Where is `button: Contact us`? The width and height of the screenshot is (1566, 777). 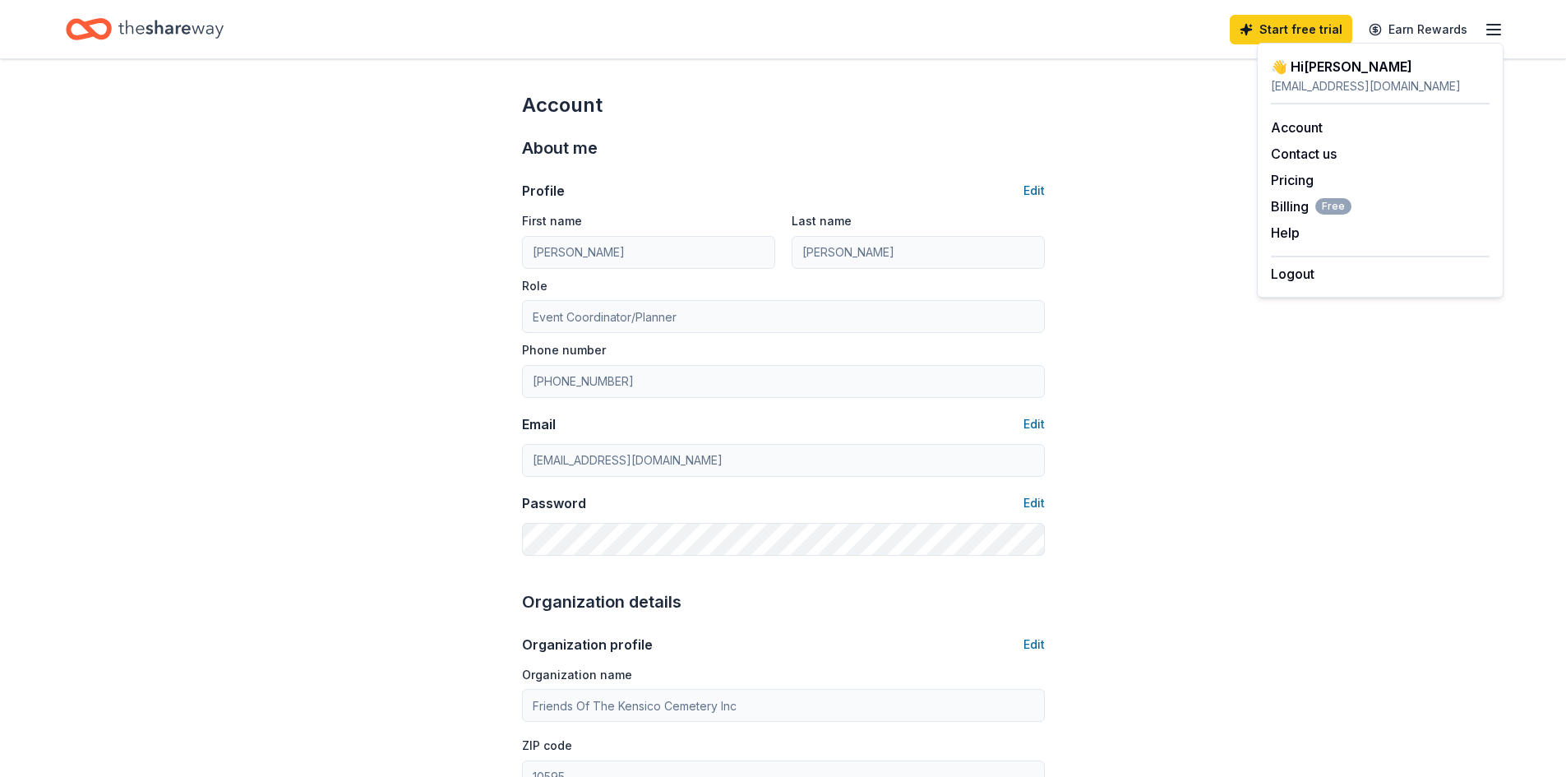
button: Contact us is located at coordinates (1304, 154).